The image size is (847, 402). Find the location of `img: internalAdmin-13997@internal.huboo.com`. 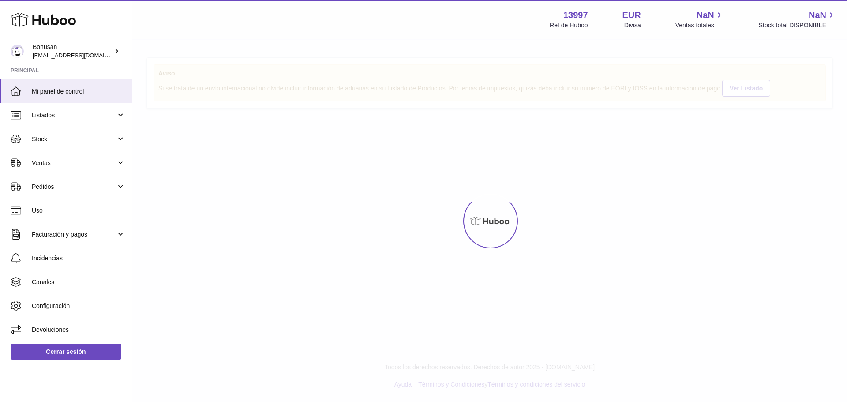

img: internalAdmin-13997@internal.huboo.com is located at coordinates (17, 51).